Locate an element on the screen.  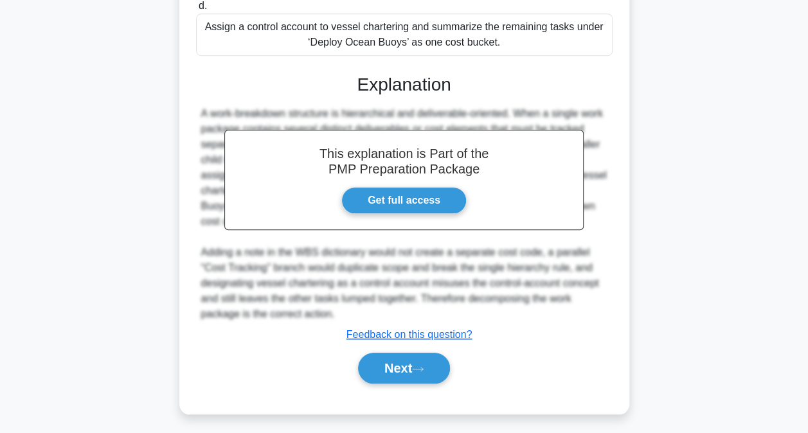
div: Assign a control account to vessel chartering and summarize the remaining tasks under ‘Deploy Oce... is located at coordinates (404, 35).